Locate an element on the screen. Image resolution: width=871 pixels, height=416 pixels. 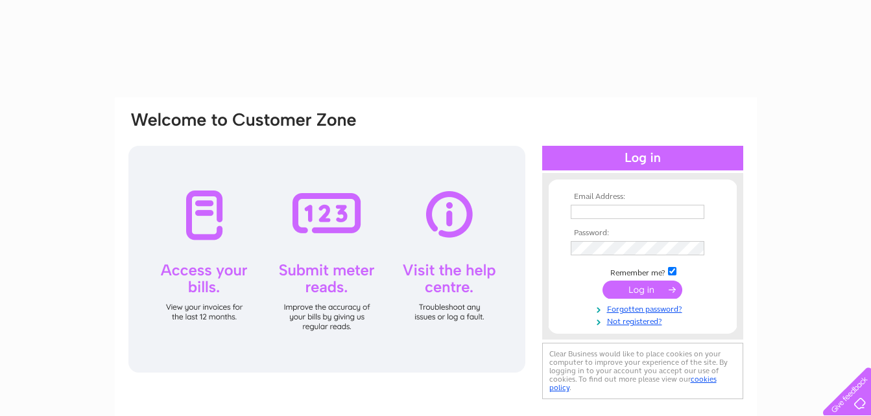
div: Clear Business would like to place cookies on your computer to improve your experience of the sit... is located at coordinates (643, 371).